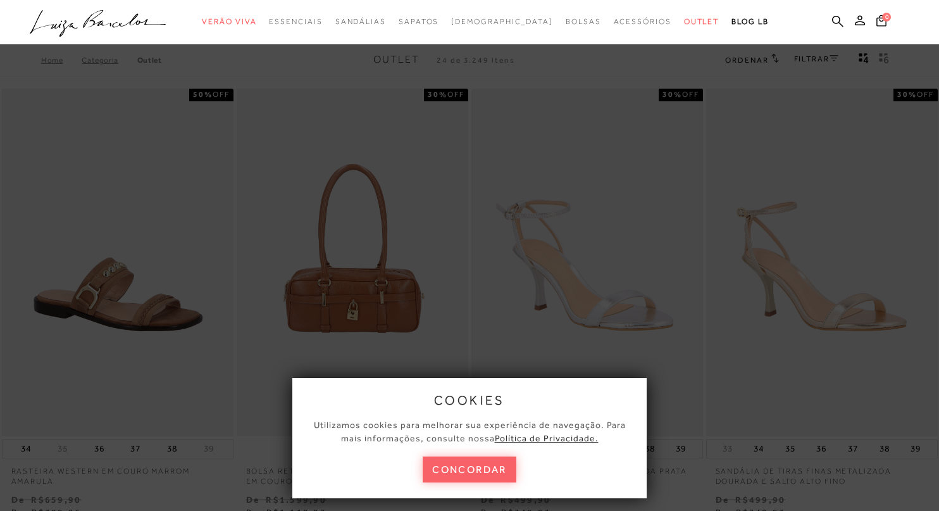 The height and width of the screenshot is (511, 939). Describe the element at coordinates (547, 438) in the screenshot. I see `u: Política de Privacidade.` at that location.